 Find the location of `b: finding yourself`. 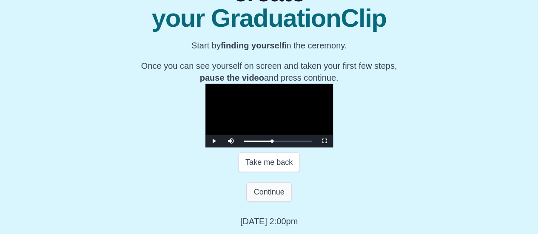

b: finding yourself is located at coordinates (253, 45).